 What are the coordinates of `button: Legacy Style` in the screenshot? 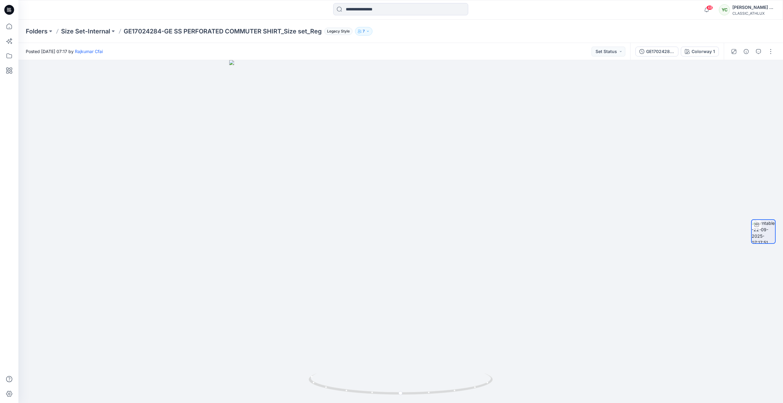 It's located at (337, 31).